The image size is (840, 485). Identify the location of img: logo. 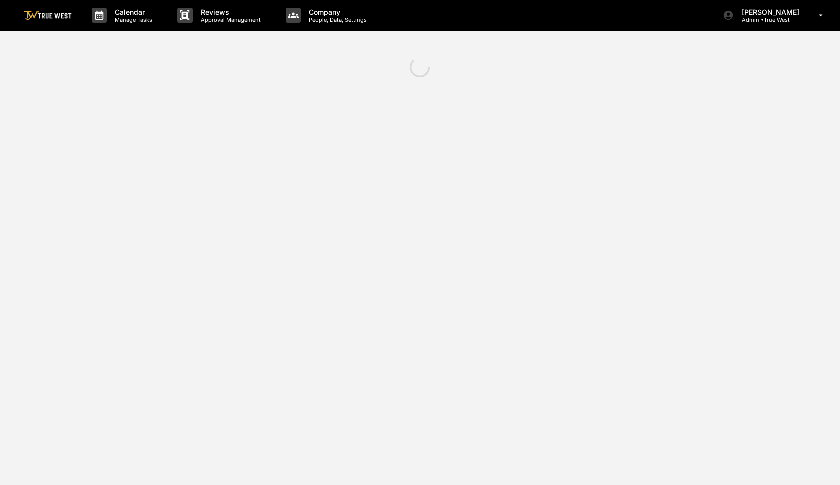
(48, 16).